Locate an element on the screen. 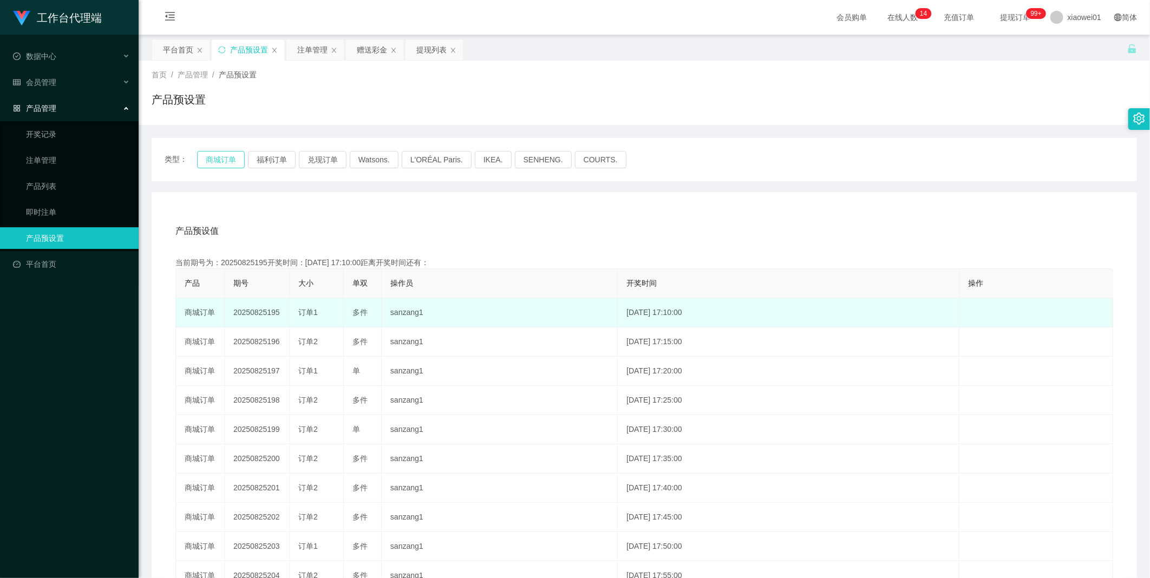 The width and height of the screenshot is (1150, 578). h1: 产品预设置 is located at coordinates (179, 100).